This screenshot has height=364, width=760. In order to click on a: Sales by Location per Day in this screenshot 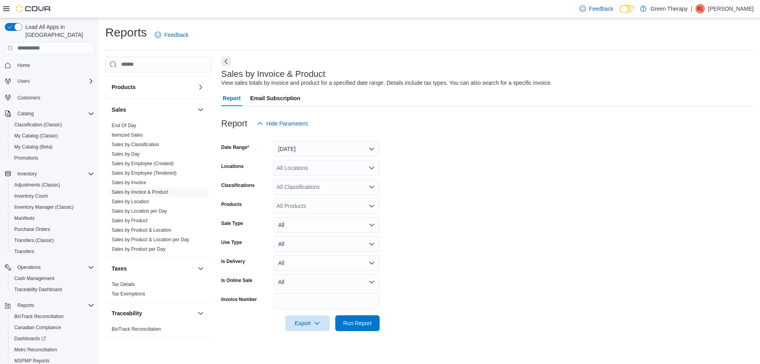, I will do `click(139, 211)`.